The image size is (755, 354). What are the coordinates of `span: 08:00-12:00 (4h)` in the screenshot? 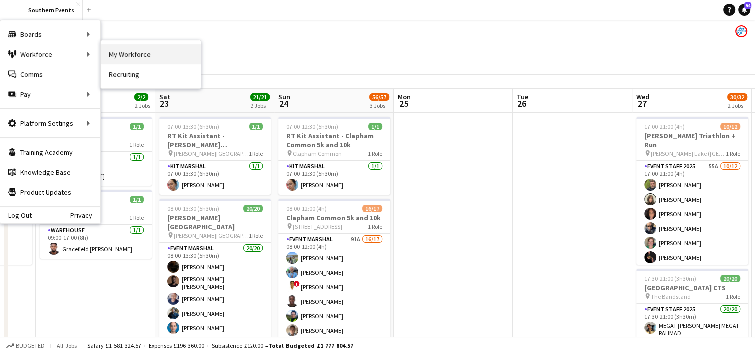 It's located at (307, 208).